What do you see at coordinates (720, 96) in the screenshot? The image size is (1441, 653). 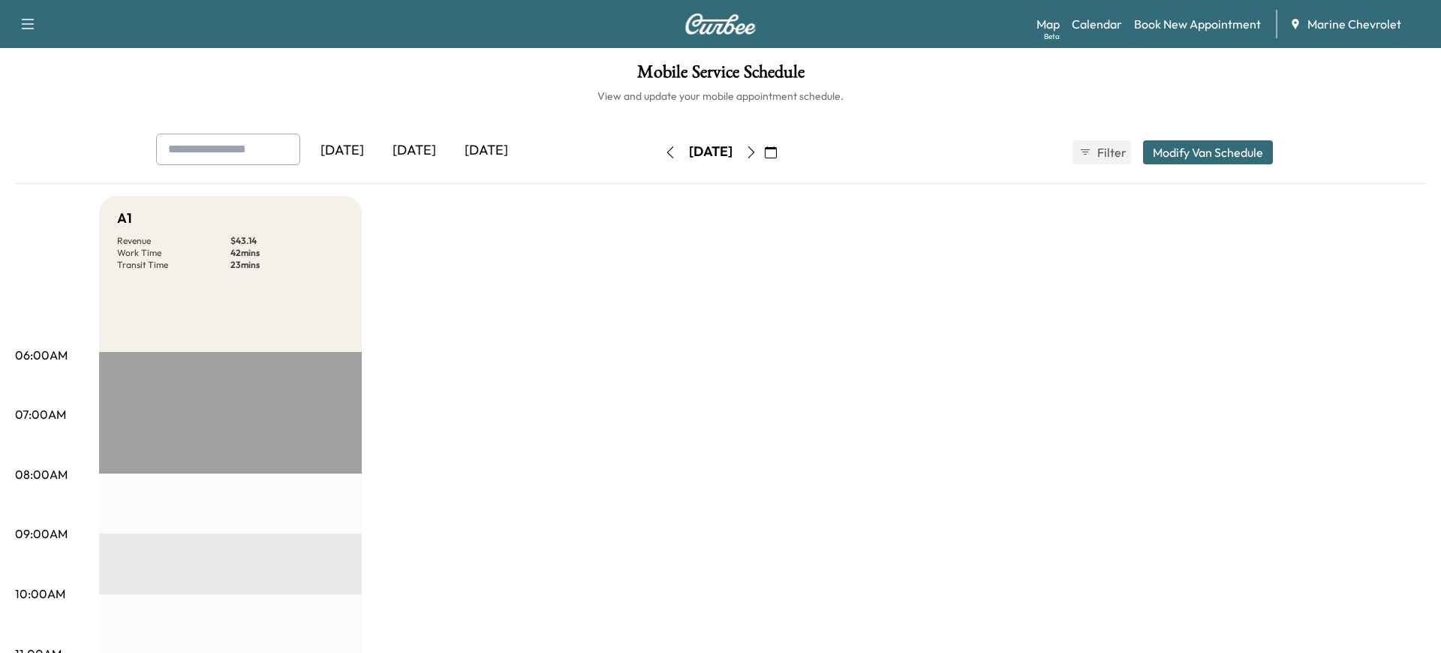 I see `h6: View and update your mobile appointment schedule.` at bounding box center [720, 96].